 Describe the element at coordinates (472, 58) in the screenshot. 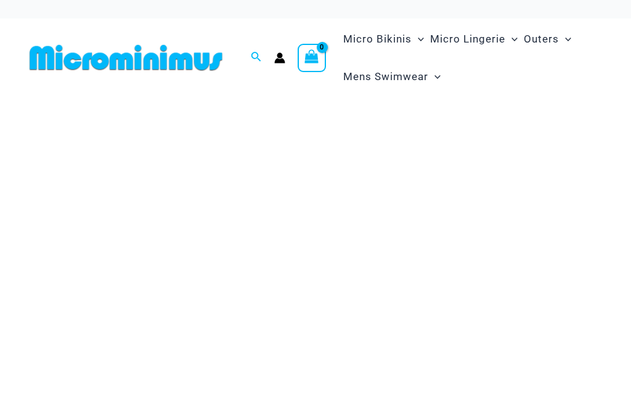

I see `nav: Site Navigation` at that location.